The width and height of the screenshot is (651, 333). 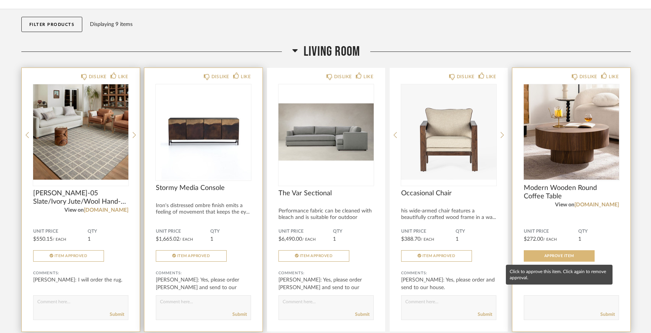 I want to click on button: Approve Item, so click(x=560, y=256).